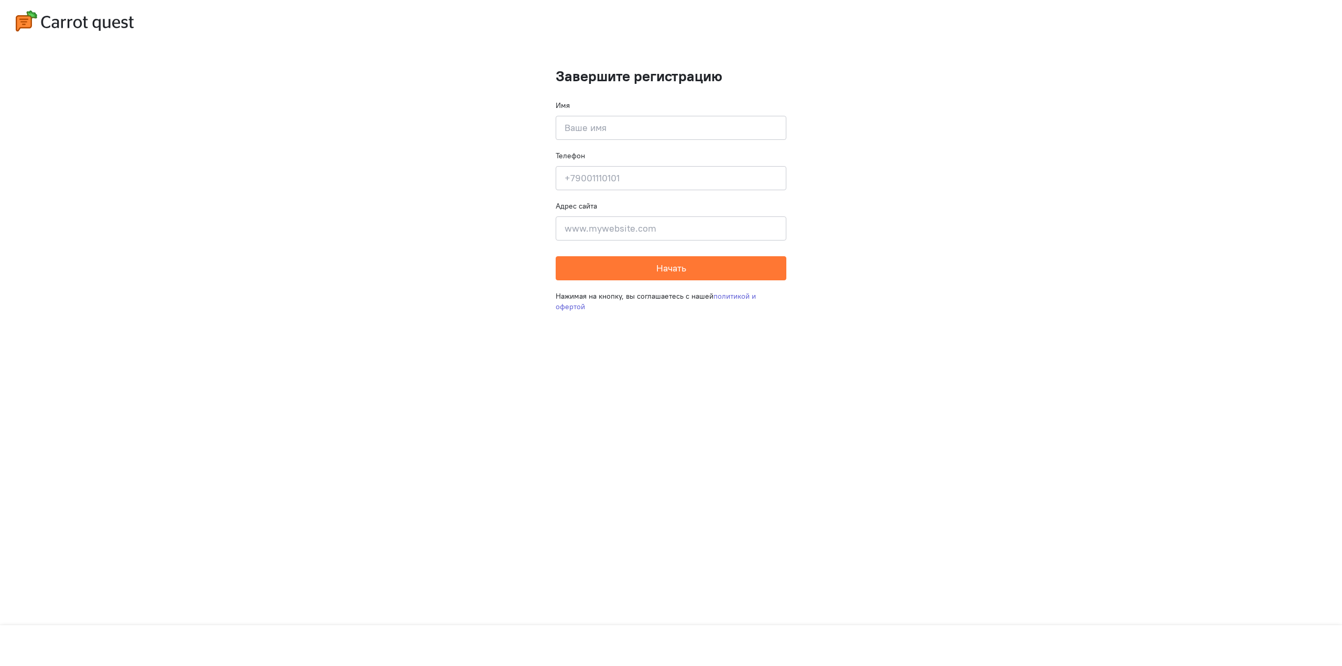 This screenshot has width=1342, height=666. Describe the element at coordinates (671, 268) in the screenshot. I see `span: Начать` at that location.